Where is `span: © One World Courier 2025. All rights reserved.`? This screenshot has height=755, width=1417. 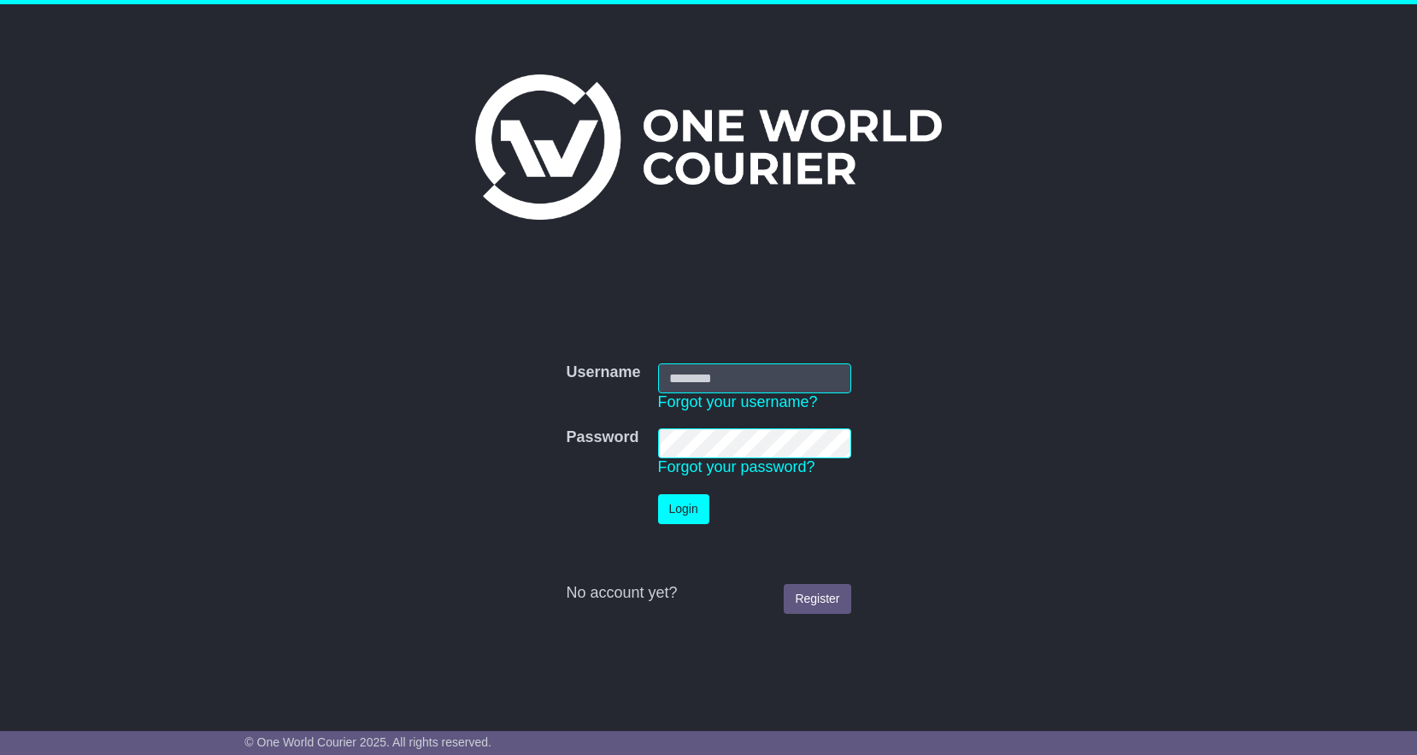
span: © One World Courier 2025. All rights reserved. is located at coordinates (367, 742).